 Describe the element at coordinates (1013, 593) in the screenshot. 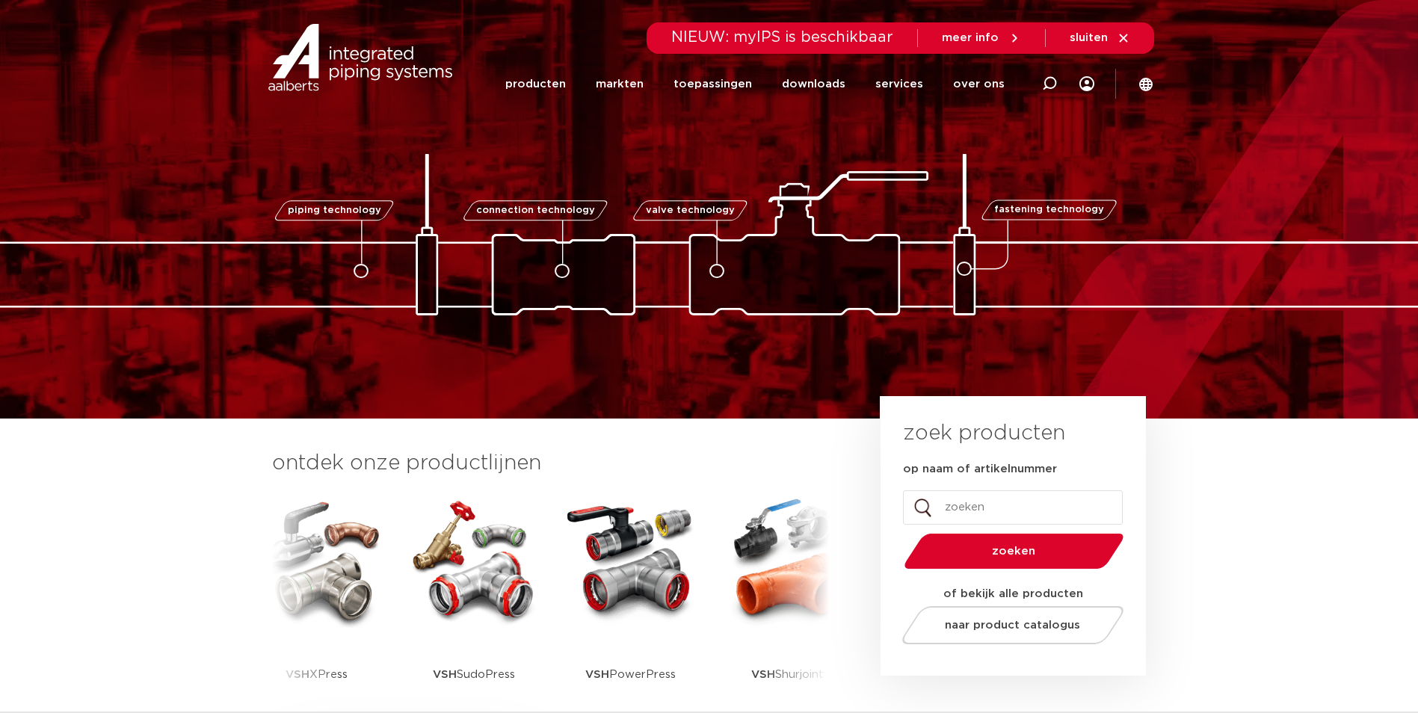

I see `strong: of bekijk alle producten` at that location.